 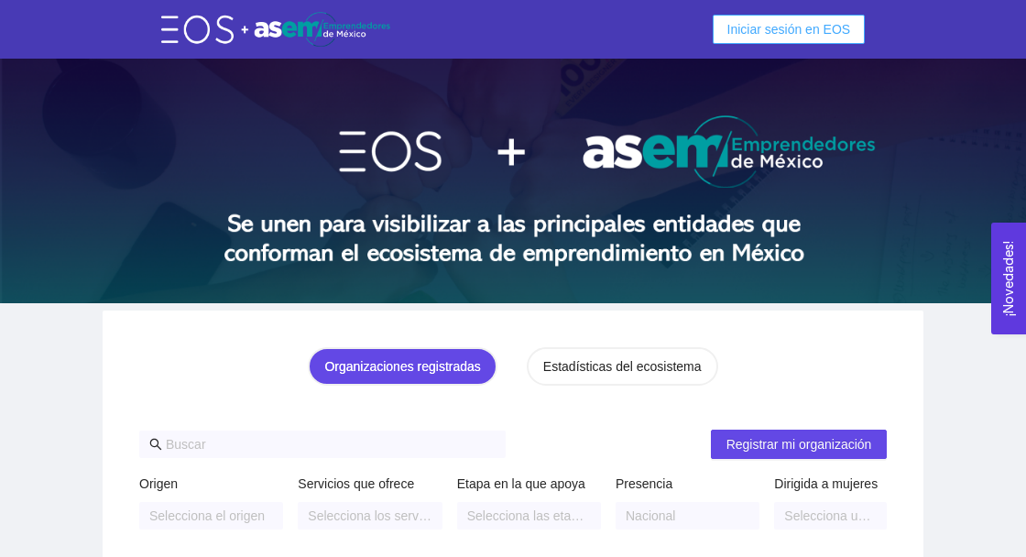 I want to click on img: eos-asem-logo.38b026ae.png, so click(x=276, y=28).